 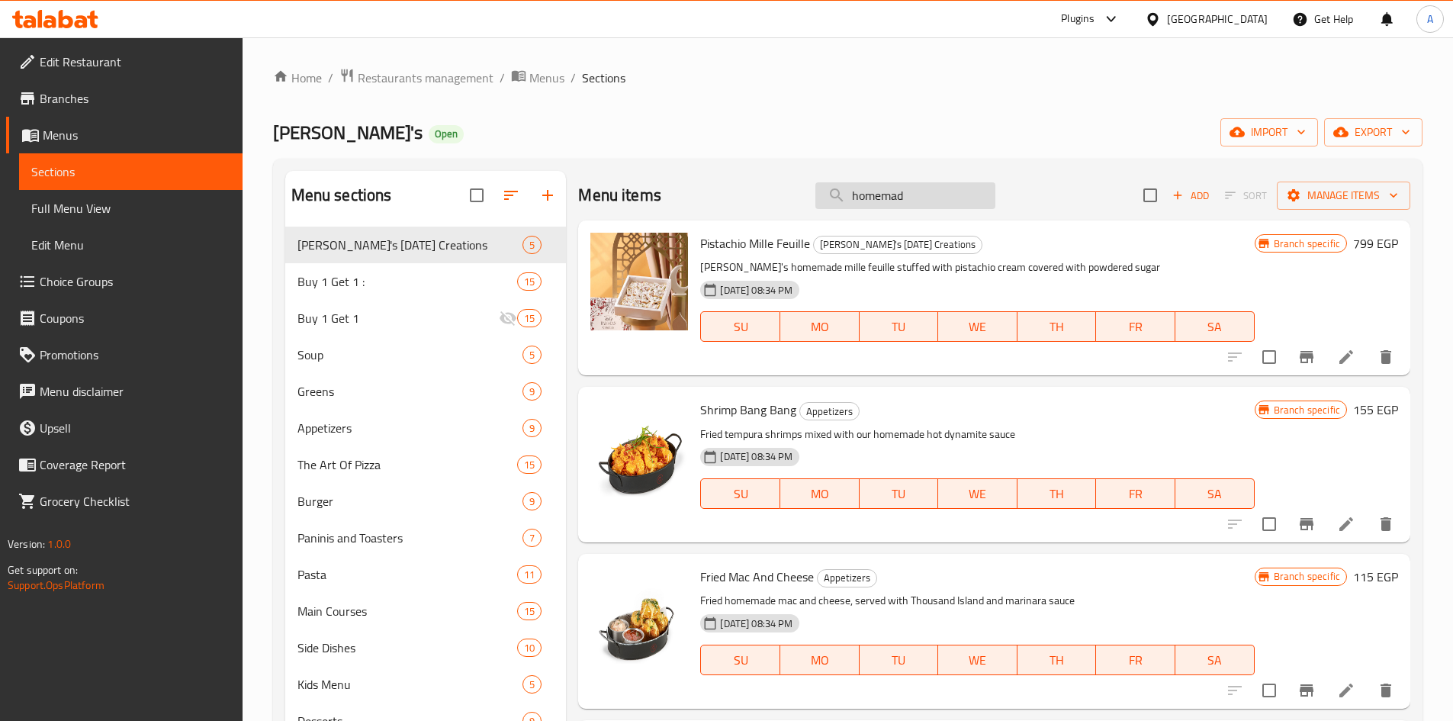 I want to click on span: Choice Groups, so click(x=135, y=281).